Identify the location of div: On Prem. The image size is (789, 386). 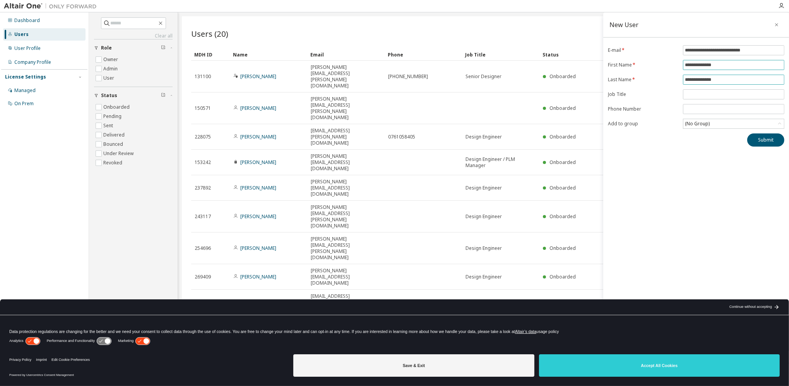
(24, 104).